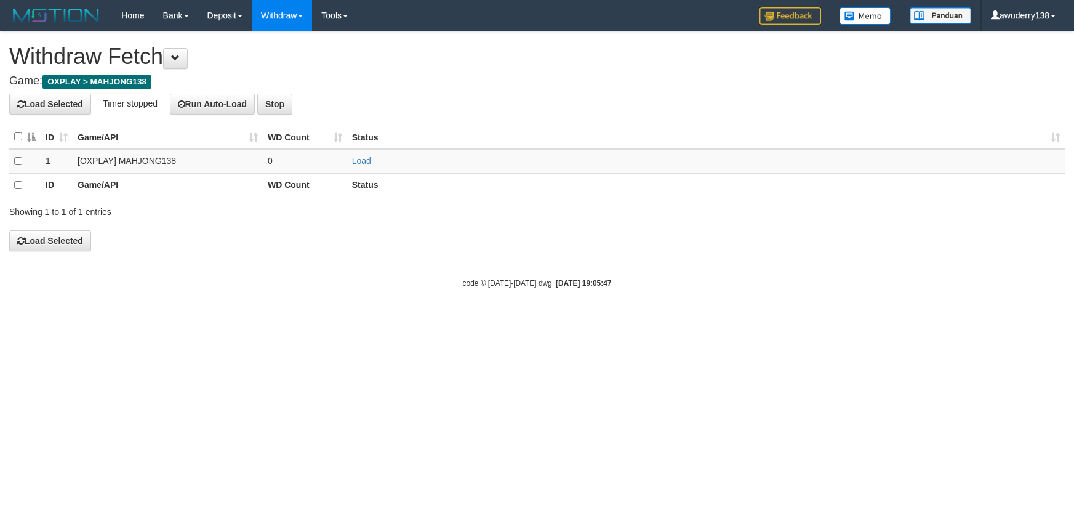 This screenshot has height=510, width=1074. What do you see at coordinates (537, 57) in the screenshot?
I see `h1: Withdraw Fetch` at bounding box center [537, 57].